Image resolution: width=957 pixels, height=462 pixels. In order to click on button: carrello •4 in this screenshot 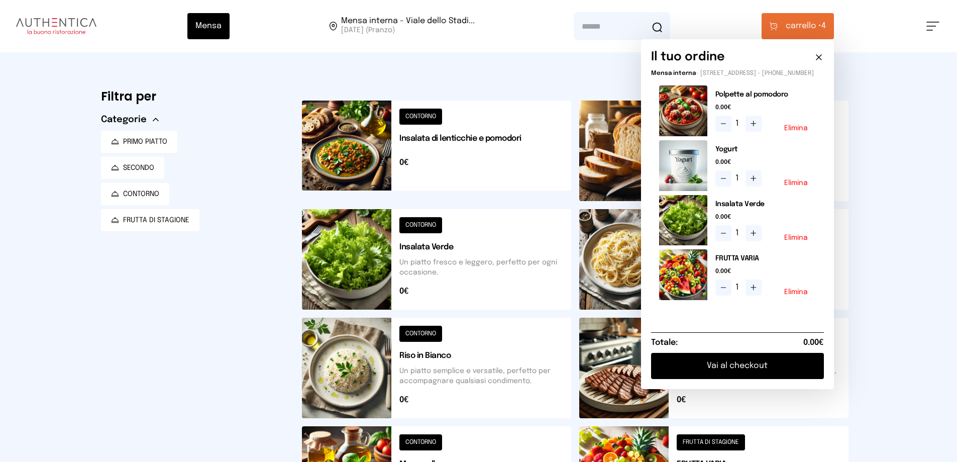, I will do `click(798, 26)`.